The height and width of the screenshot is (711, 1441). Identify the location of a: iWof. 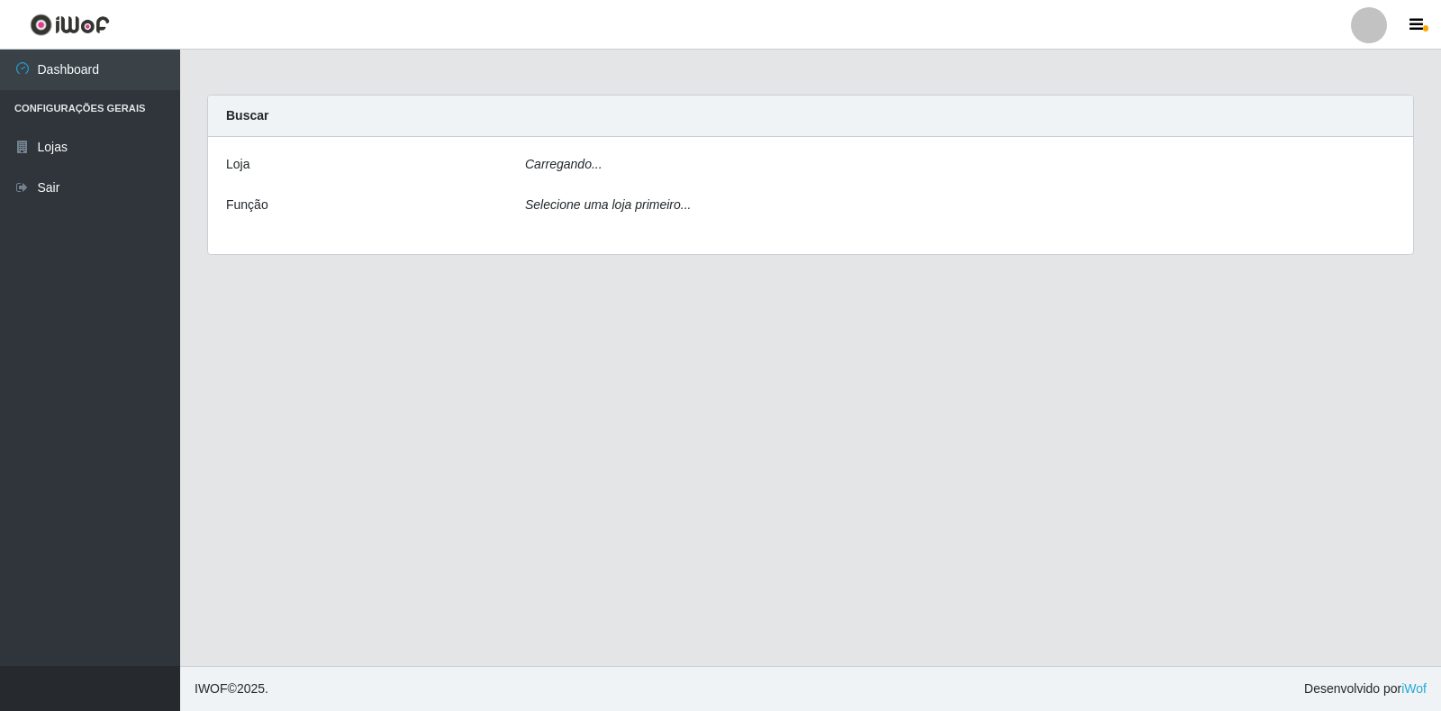
(1414, 688).